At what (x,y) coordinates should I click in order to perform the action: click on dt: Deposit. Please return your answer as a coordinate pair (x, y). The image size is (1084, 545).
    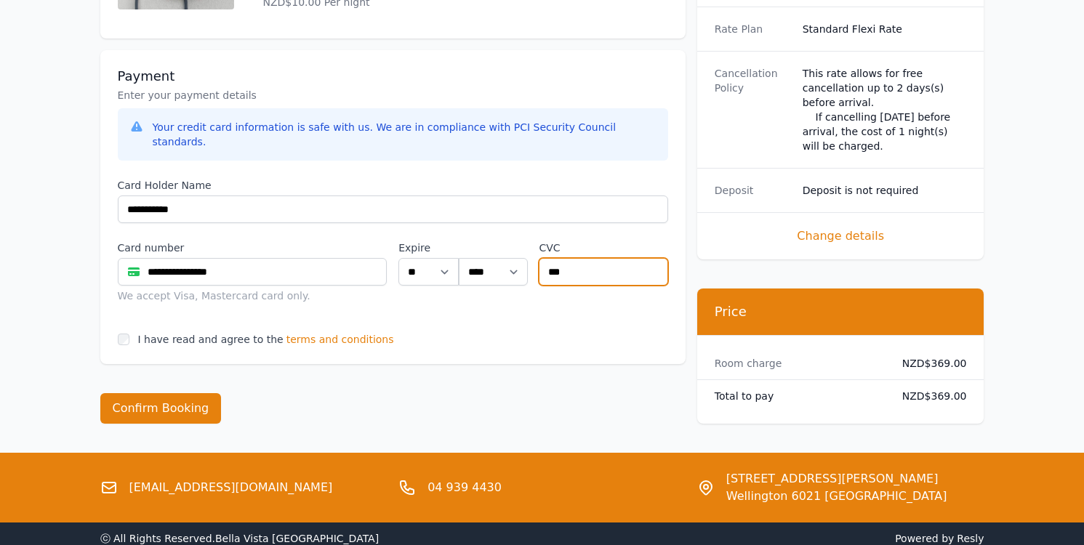
    Looking at the image, I should click on (753, 191).